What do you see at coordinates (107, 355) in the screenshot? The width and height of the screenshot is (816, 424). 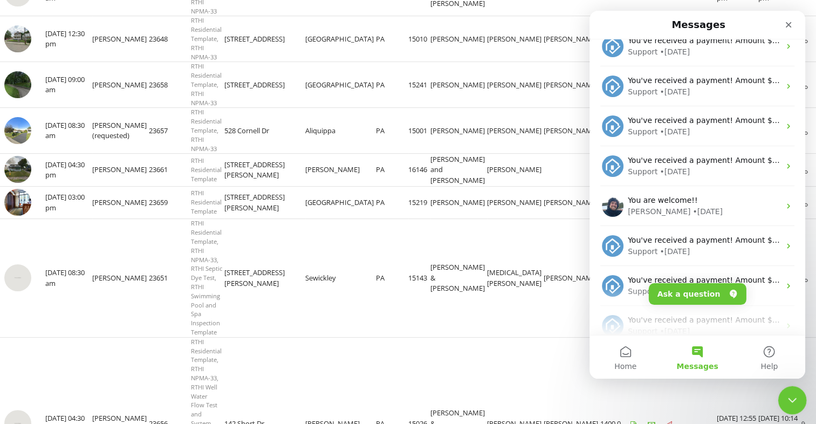 I see `span: Messages` at bounding box center [107, 355].